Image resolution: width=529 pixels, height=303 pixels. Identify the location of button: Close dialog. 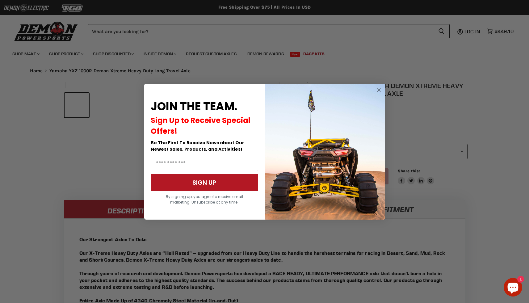
(379, 90).